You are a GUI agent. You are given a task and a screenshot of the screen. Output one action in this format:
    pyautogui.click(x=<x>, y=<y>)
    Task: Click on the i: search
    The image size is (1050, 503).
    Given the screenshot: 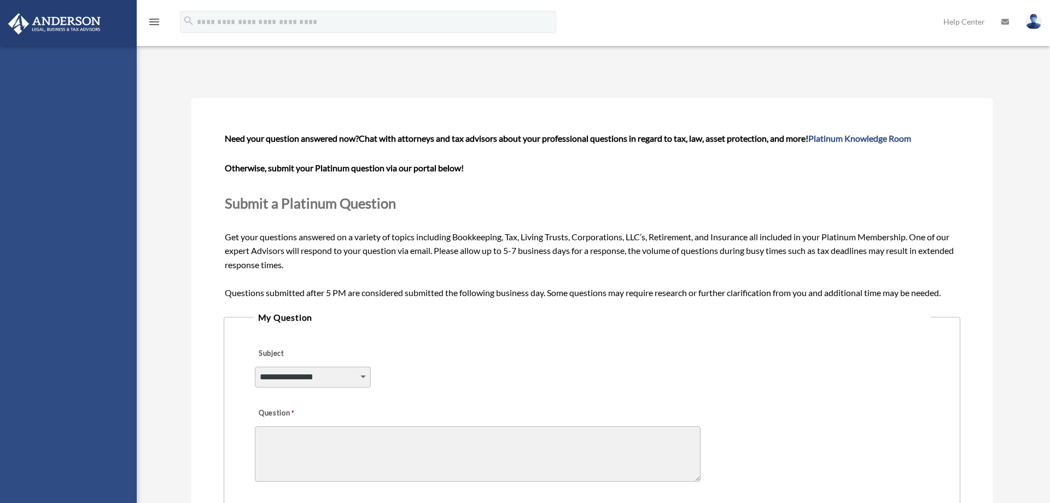 What is the action you would take?
    pyautogui.click(x=189, y=21)
    